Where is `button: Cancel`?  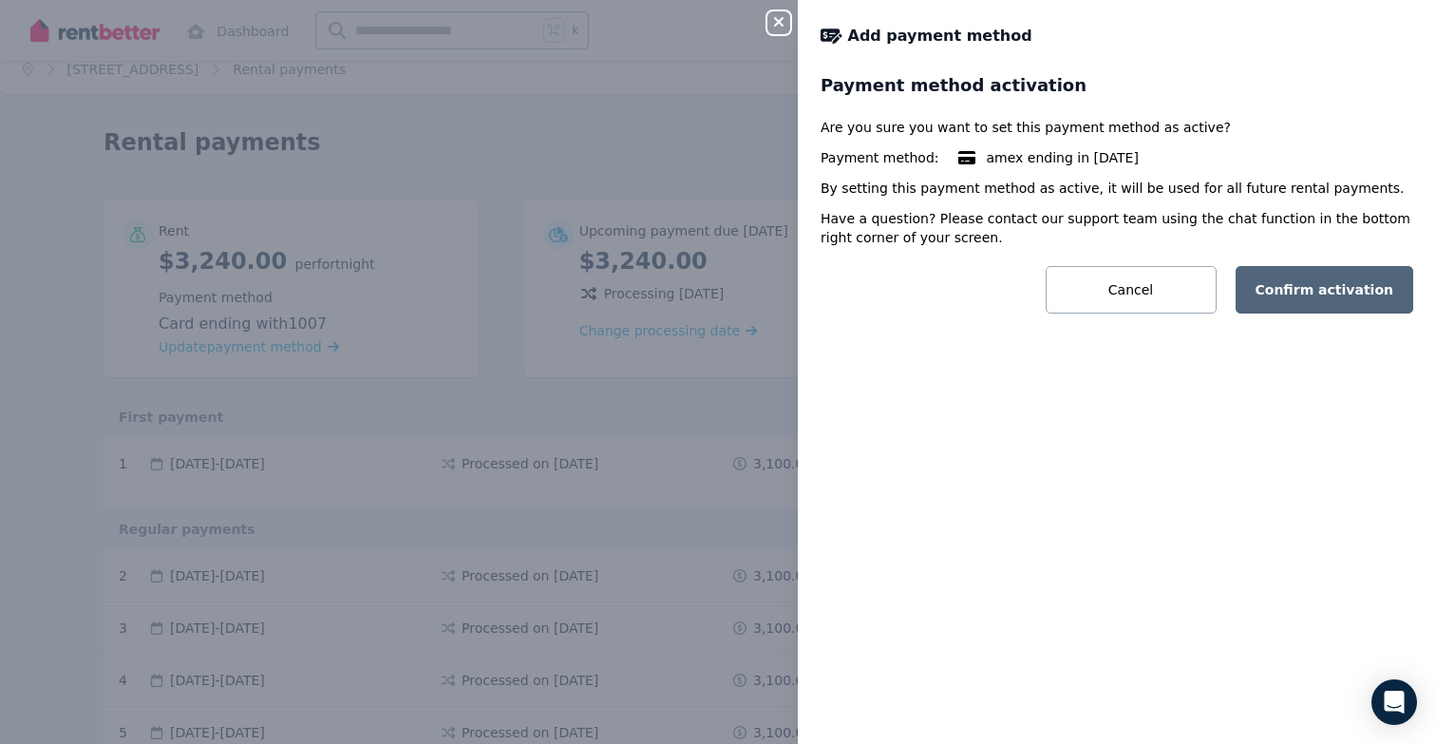
button: Cancel is located at coordinates (1131, 290).